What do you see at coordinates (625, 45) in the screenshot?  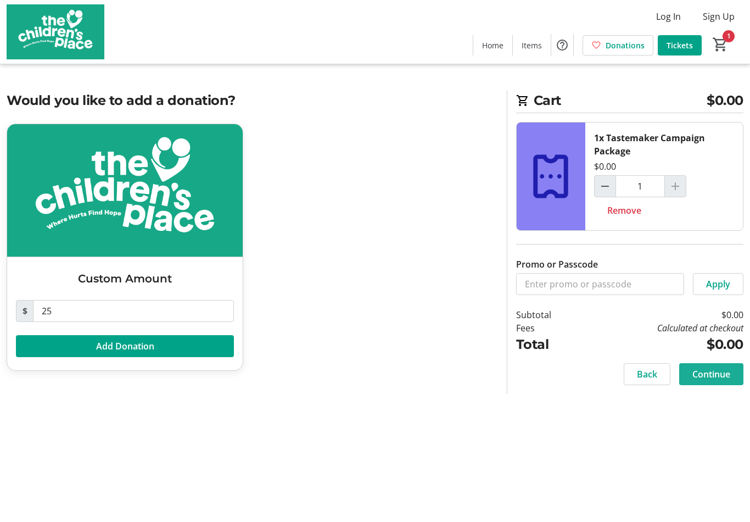 I see `span: Donations` at bounding box center [625, 45].